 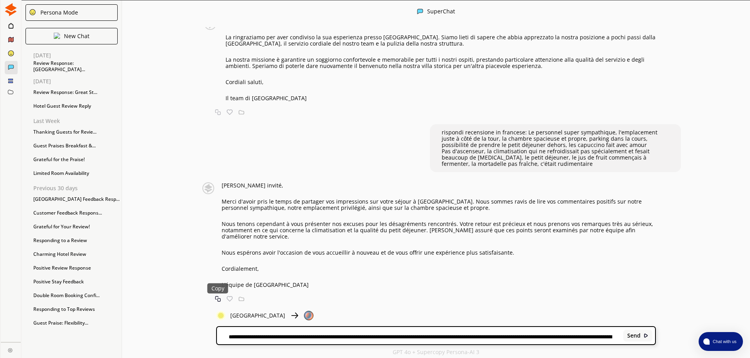 I want to click on p: La nostra missione è garantire un soggiorno confortevole e memorabile per tutti i nostri ospiti, ..., so click(x=441, y=63).